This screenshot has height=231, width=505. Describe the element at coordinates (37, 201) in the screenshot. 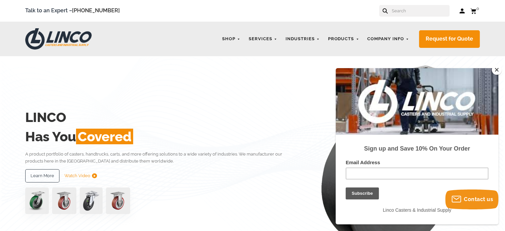

I see `img: pn3orx8a-94725-1-1-.png` at that location.